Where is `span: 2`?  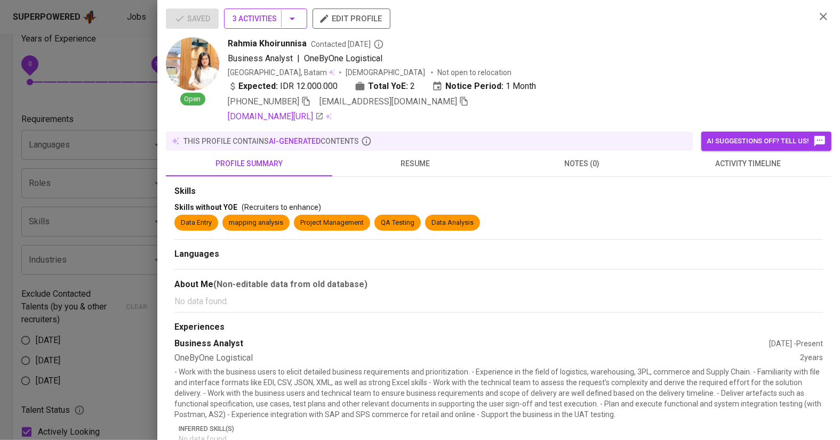 span: 2 is located at coordinates (412, 86).